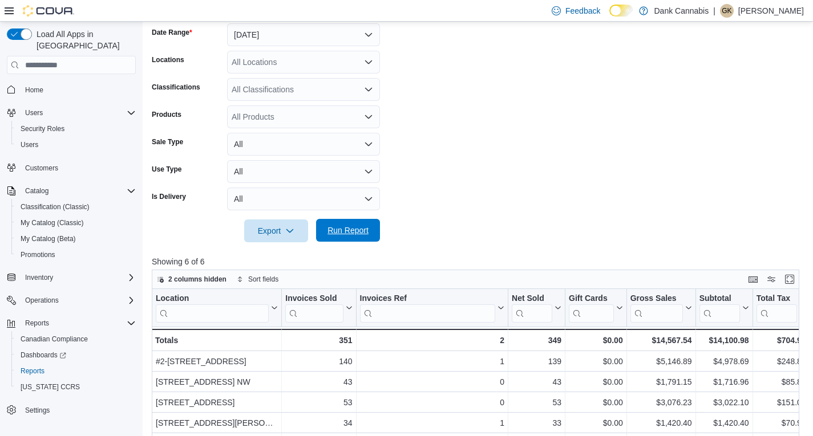  Describe the element at coordinates (42, 129) in the screenshot. I see `a: Security Roles` at that location.